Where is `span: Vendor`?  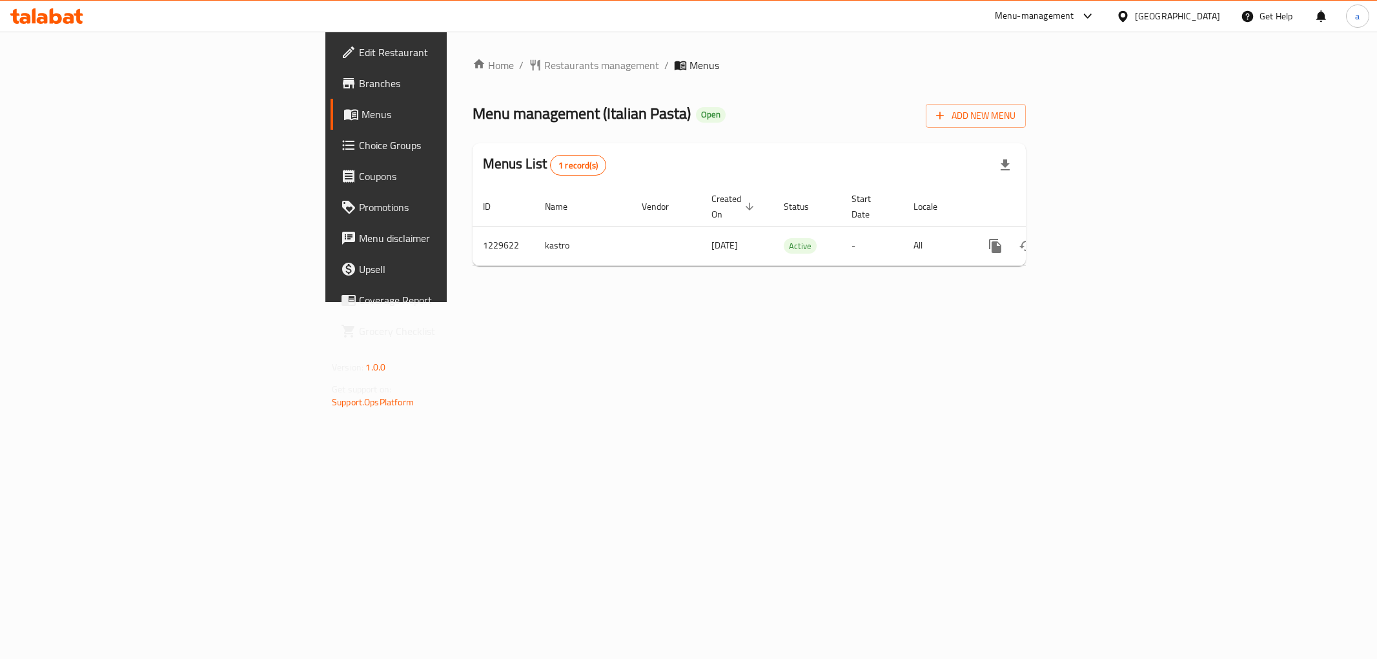
span: Vendor is located at coordinates (664, 207).